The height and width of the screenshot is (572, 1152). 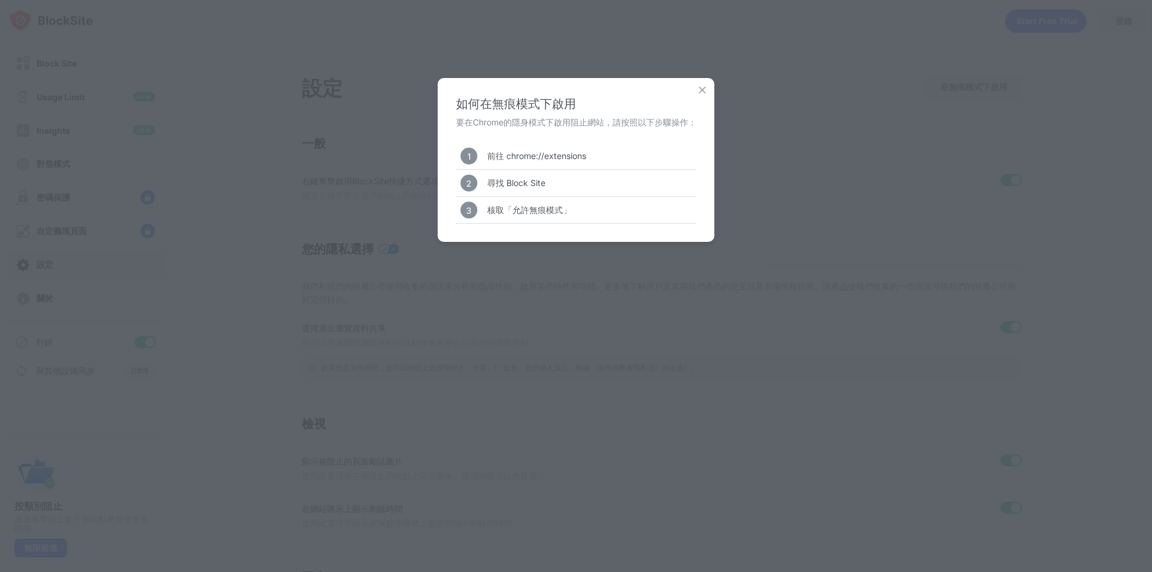 I want to click on div: 核取「允許無痕模式」, so click(x=529, y=210).